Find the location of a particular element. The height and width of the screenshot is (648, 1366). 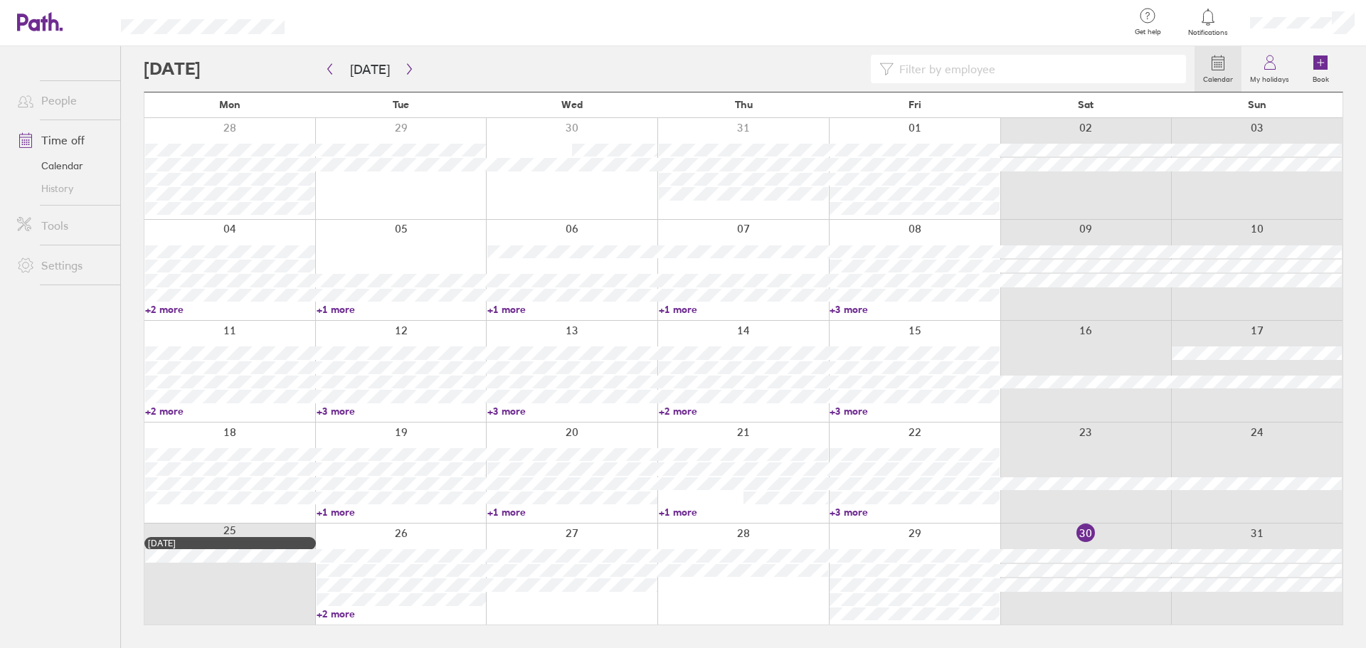

span: Tue is located at coordinates (401, 105).